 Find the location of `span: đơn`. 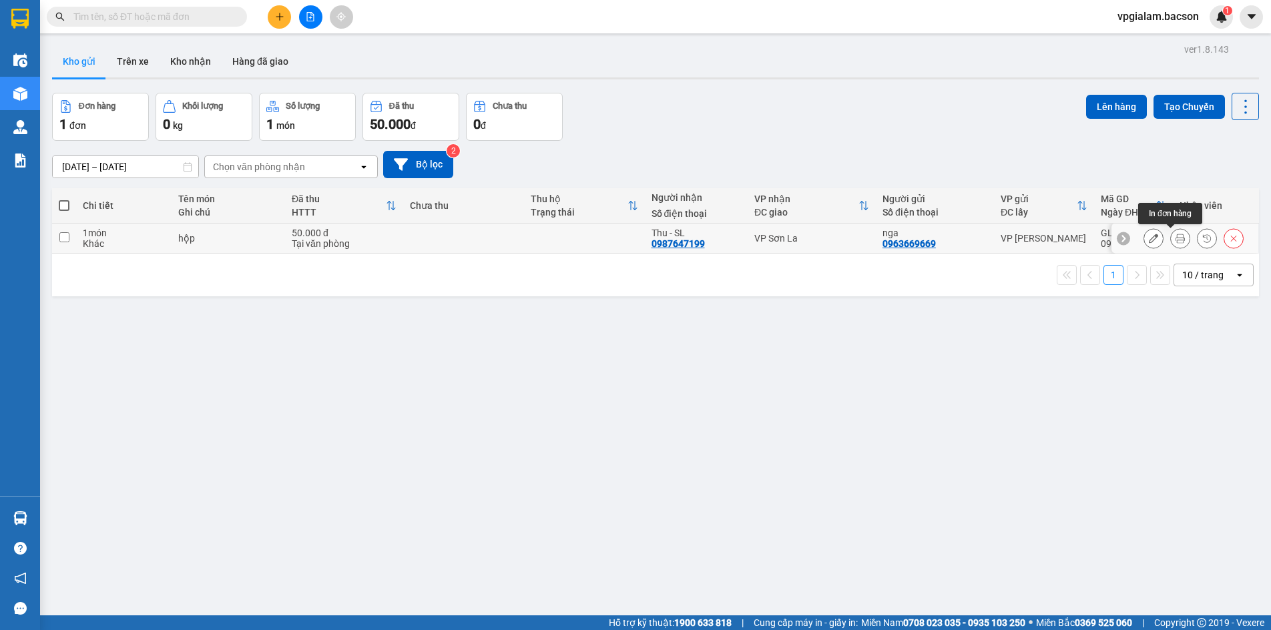

span: đơn is located at coordinates (77, 126).